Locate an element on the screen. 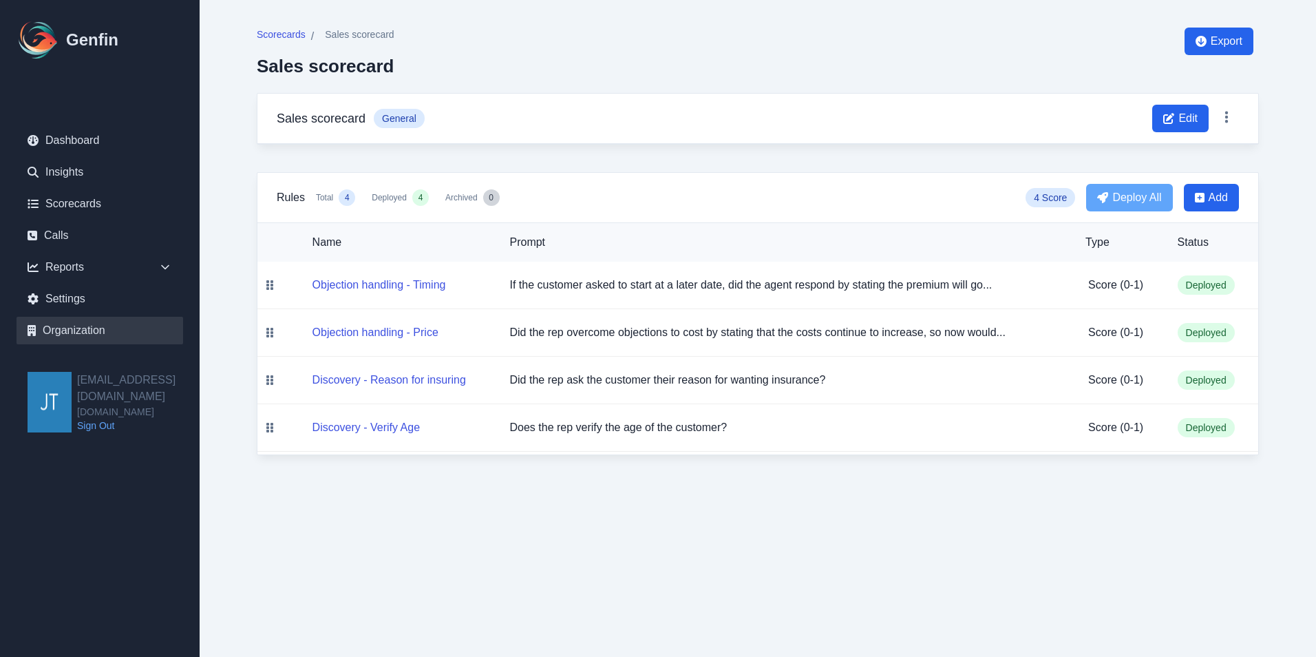 The image size is (1316, 657). button: Objection handling - Timing is located at coordinates (379, 285).